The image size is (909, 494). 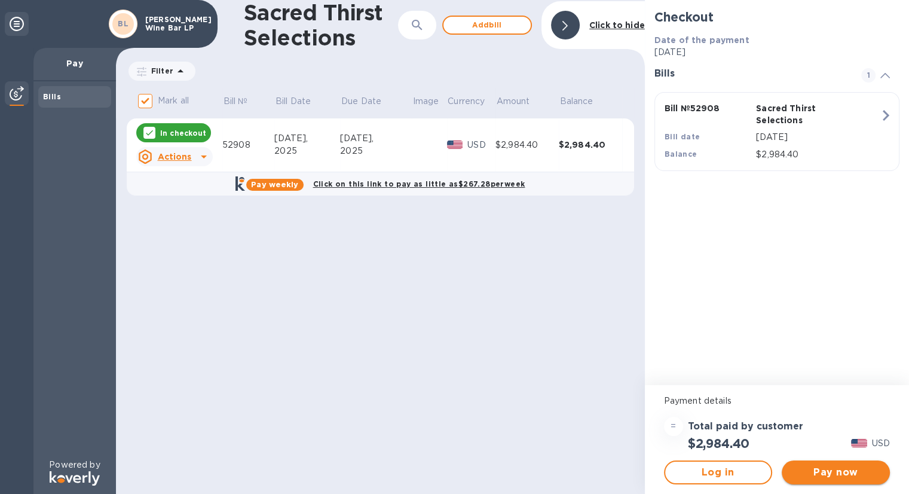 I want to click on p: $2,984.40, so click(x=818, y=154).